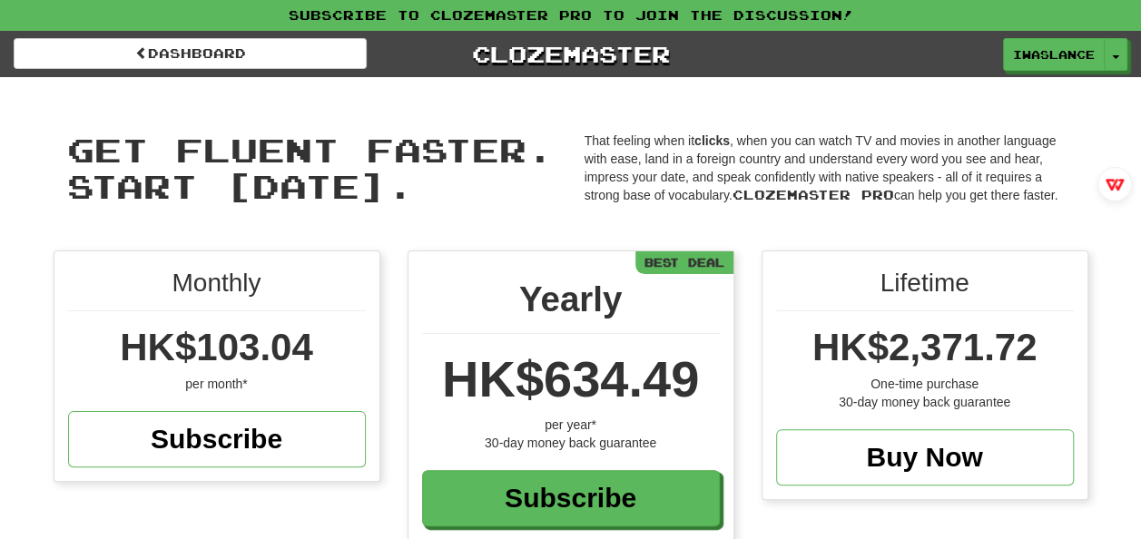  Describe the element at coordinates (925, 288) in the screenshot. I see `div: Lifetime` at that location.